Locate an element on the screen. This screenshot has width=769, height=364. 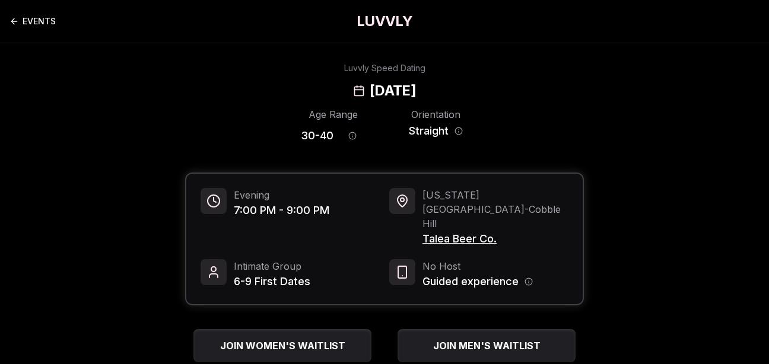
span: Talea Beer Co. is located at coordinates (495, 239).